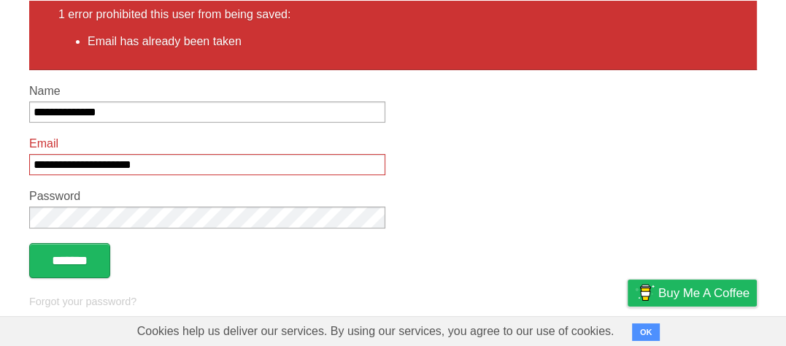 The width and height of the screenshot is (786, 346). I want to click on span: Cookies help us deliver our services. By using our services, you agree to our use of cookies., so click(376, 331).